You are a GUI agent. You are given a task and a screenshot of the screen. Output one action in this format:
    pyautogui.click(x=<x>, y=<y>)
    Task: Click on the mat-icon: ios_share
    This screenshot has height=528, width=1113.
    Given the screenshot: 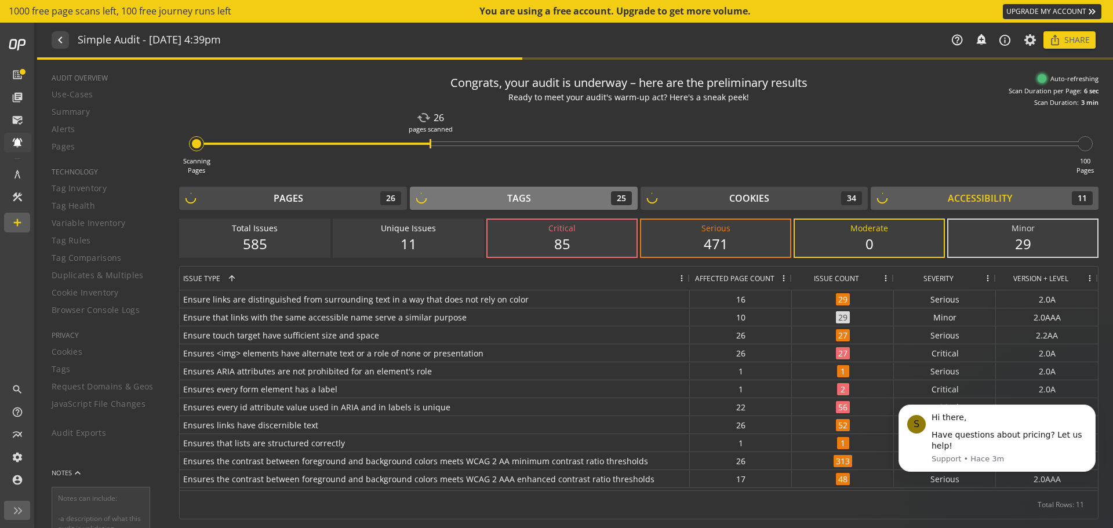 What is the action you would take?
    pyautogui.click(x=1055, y=40)
    